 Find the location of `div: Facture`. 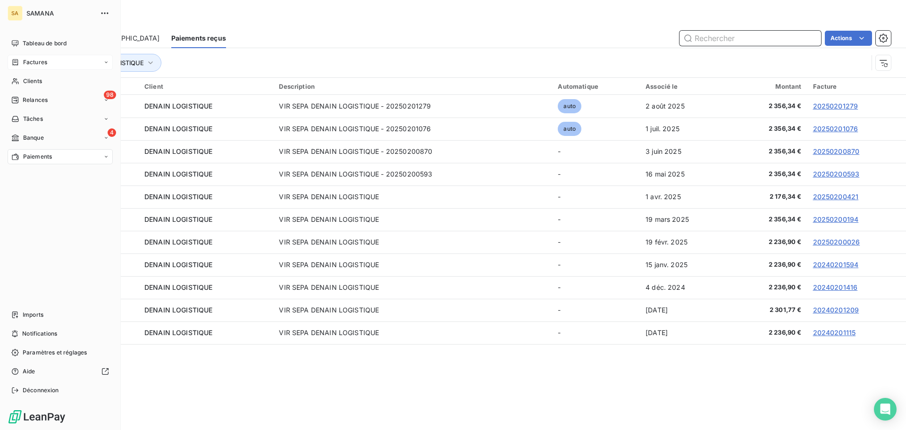

div: Facture is located at coordinates (856, 86).